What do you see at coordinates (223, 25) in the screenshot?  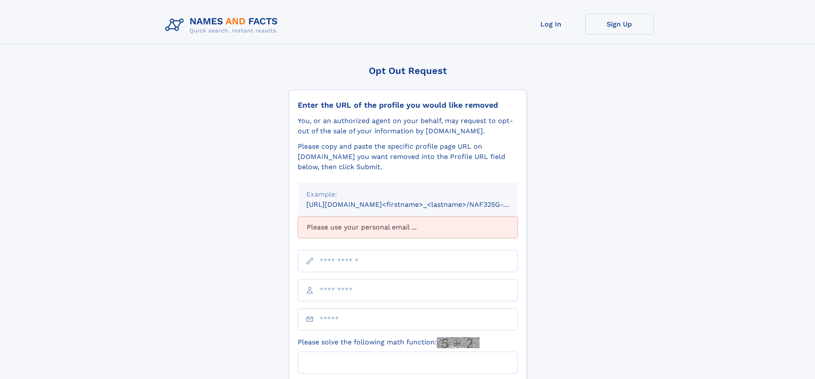 I see `img: Logo Names and Facts` at bounding box center [223, 25].